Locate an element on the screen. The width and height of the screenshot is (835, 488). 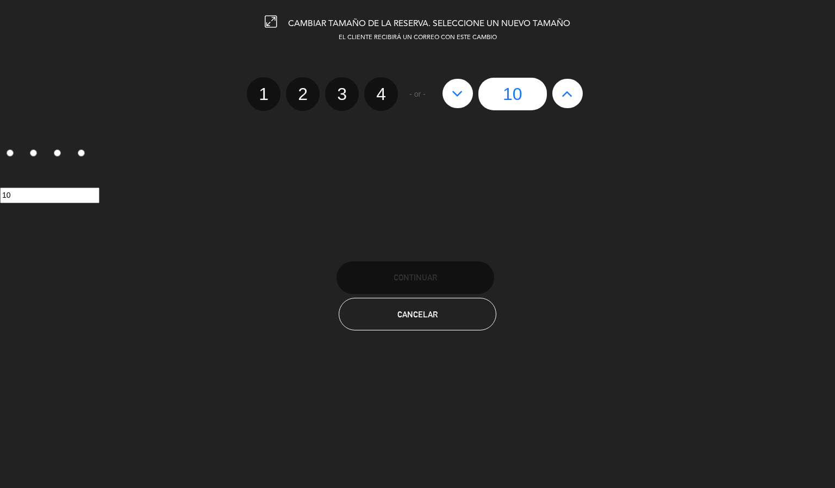
input: 2 is located at coordinates (33, 153).